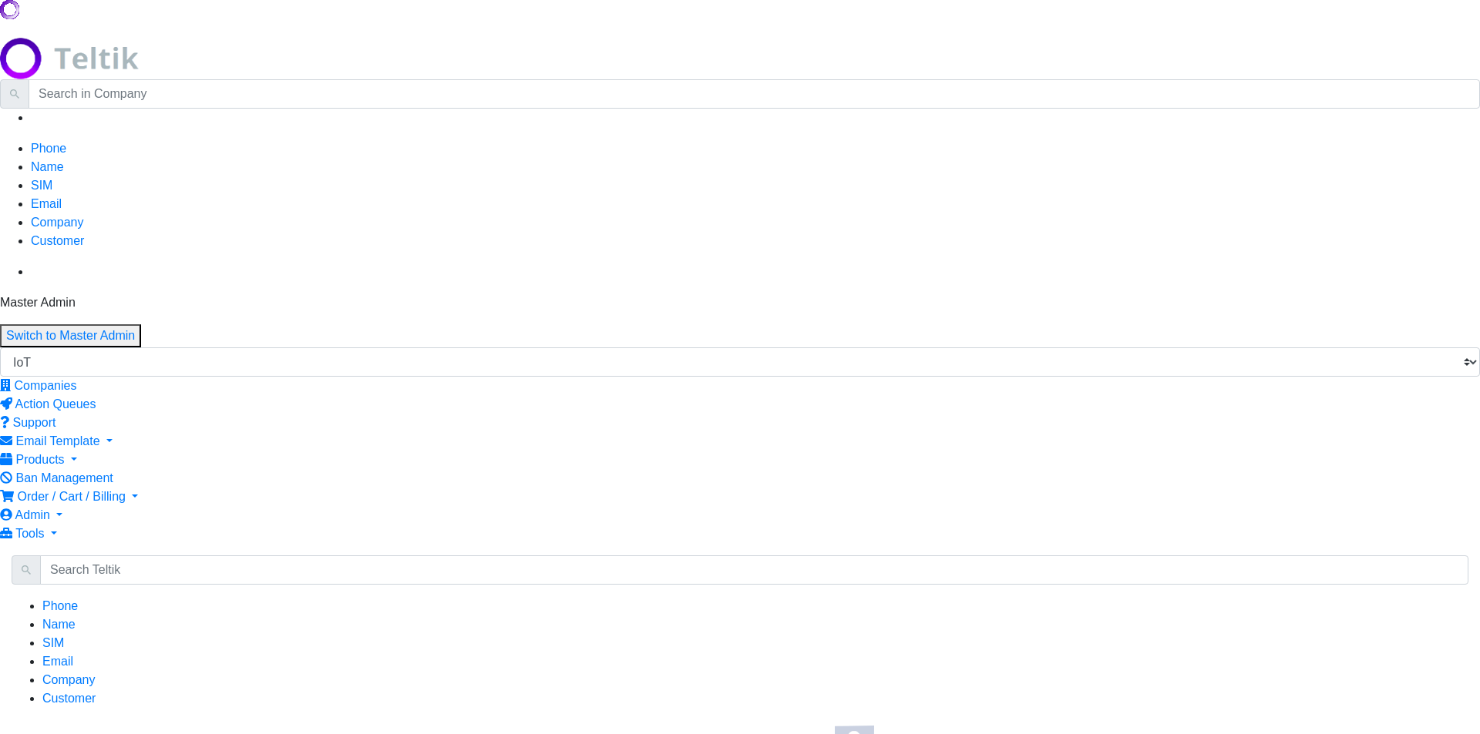  Describe the element at coordinates (29, 533) in the screenshot. I see `span: Tools` at that location.